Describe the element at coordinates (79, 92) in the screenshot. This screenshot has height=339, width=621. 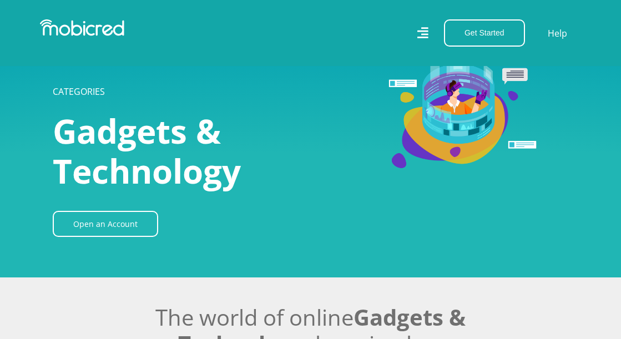
I see `a: CATEGORIES` at that location.